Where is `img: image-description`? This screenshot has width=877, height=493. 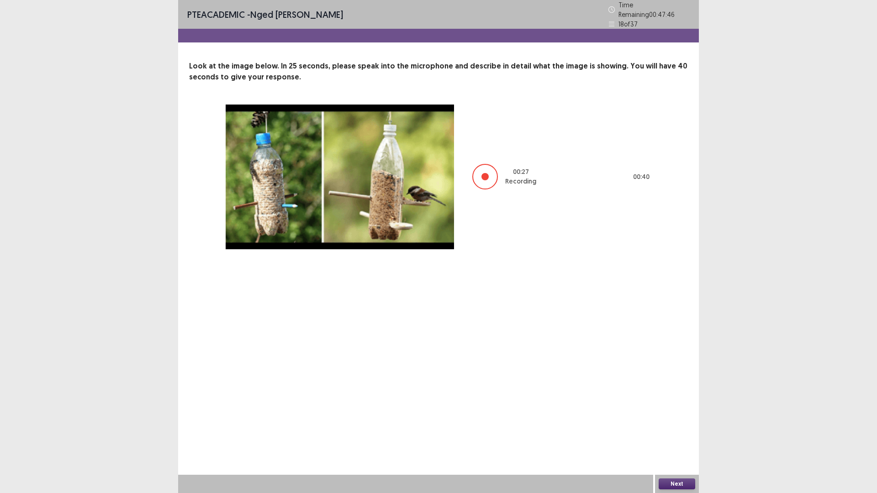 img: image-description is located at coordinates (340, 177).